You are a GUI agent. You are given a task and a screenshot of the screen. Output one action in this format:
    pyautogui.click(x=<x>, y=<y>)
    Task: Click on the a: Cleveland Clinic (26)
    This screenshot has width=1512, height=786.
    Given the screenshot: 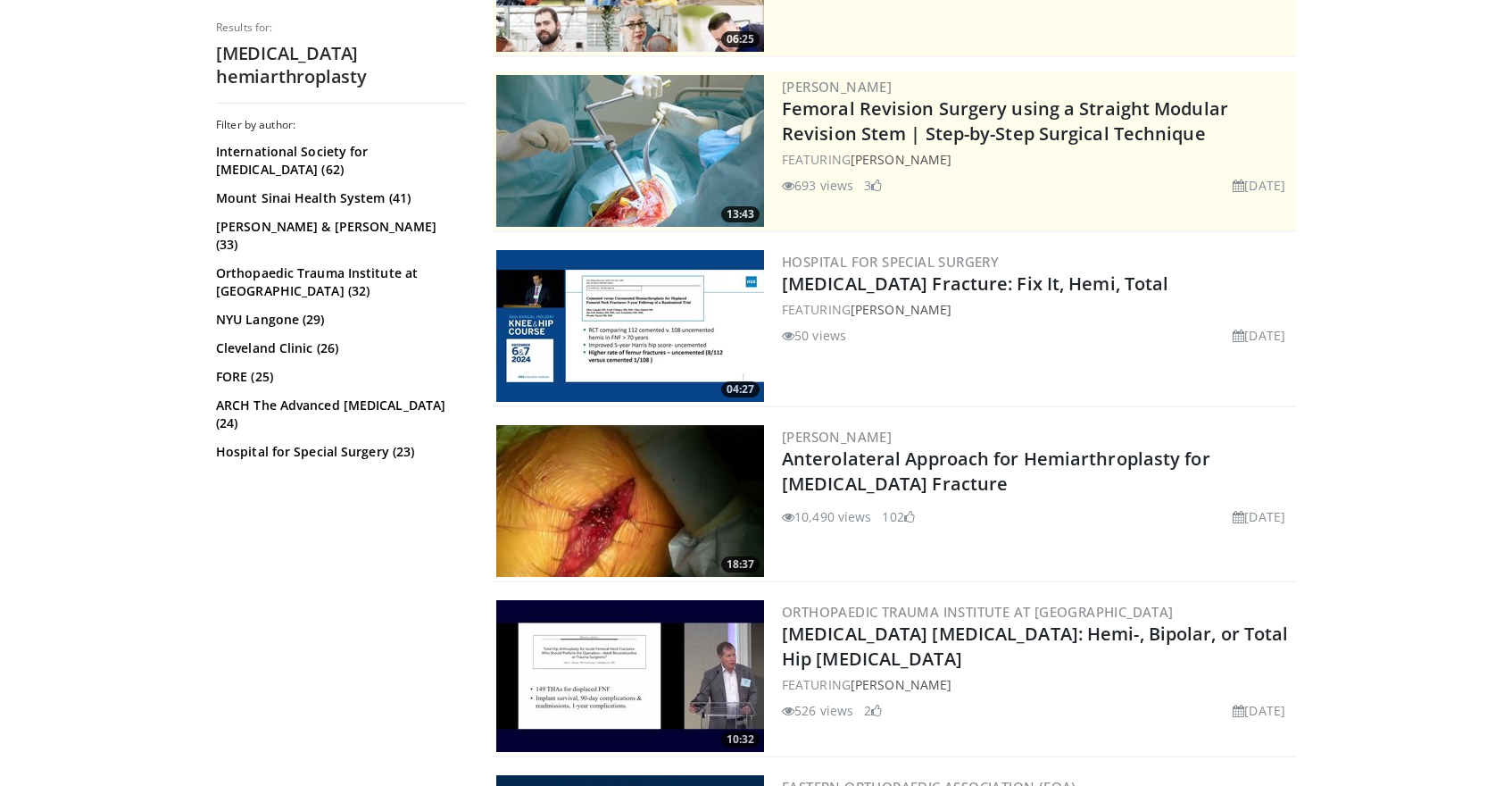 What is the action you would take?
    pyautogui.click(x=338, y=348)
    